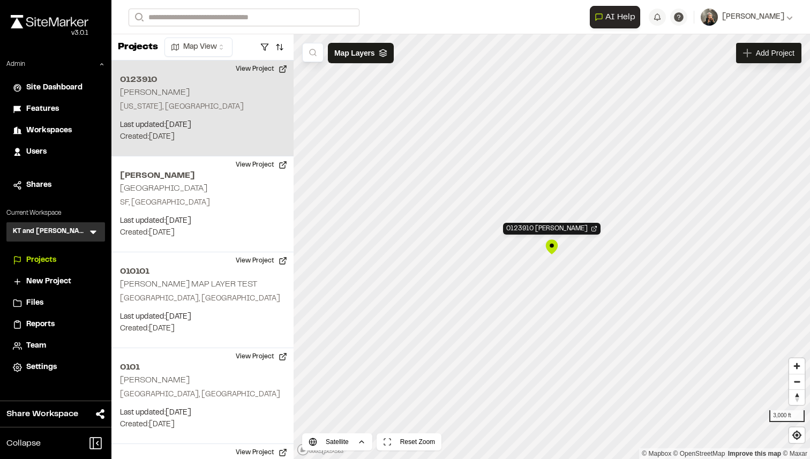  I want to click on a: Mapbox, so click(656, 454).